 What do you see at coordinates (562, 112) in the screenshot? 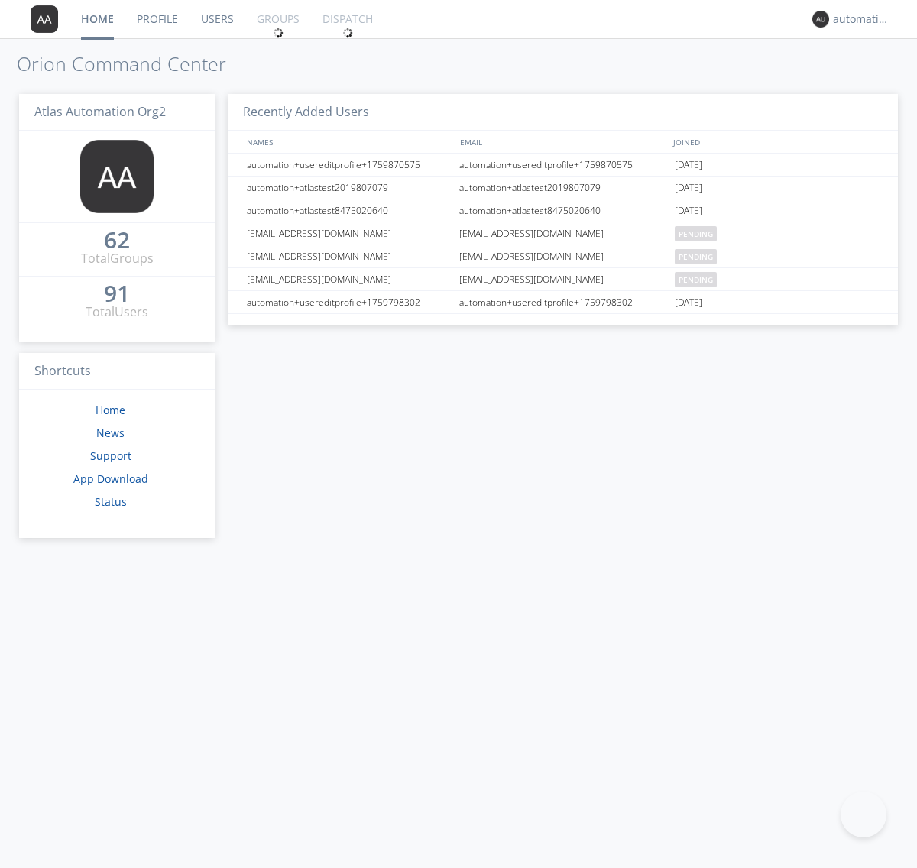
I see `h3: Recently Added Users` at bounding box center [562, 112].